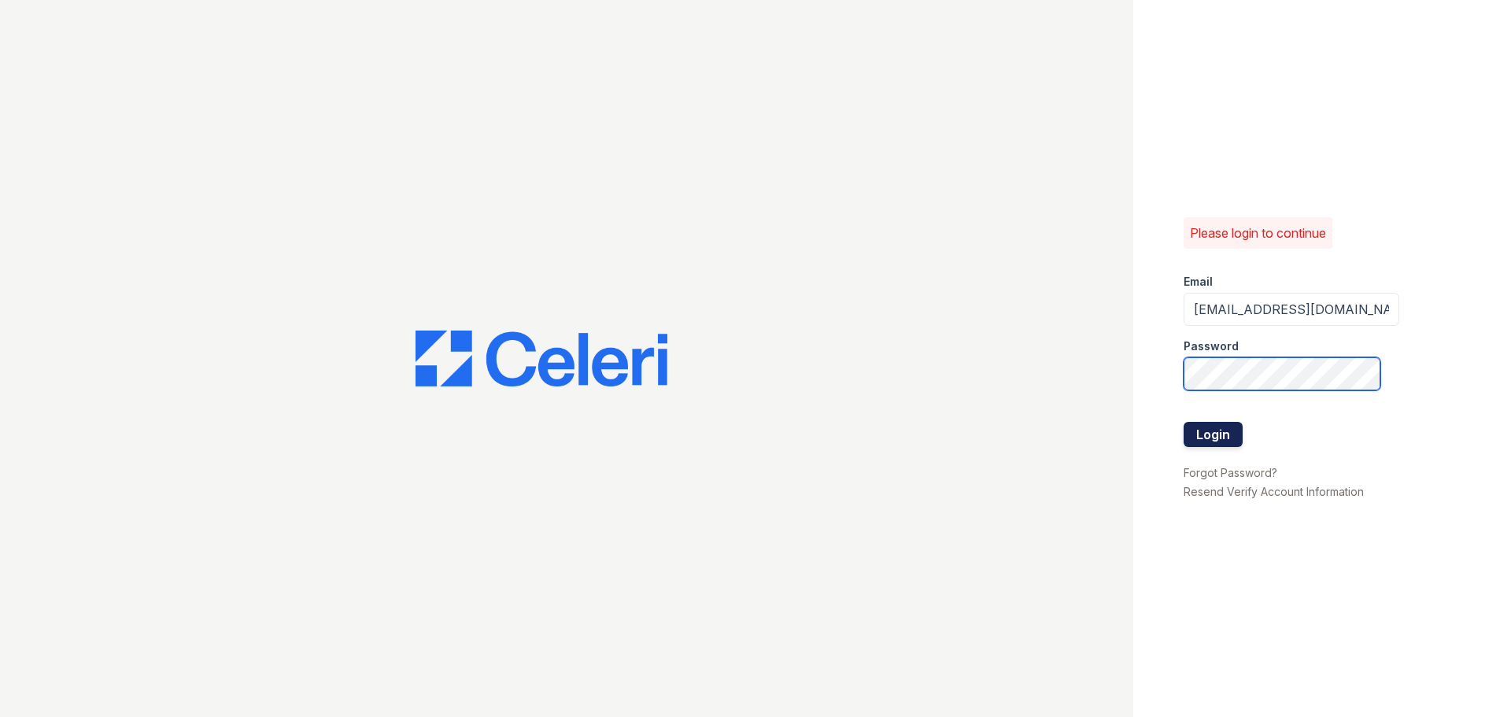 The width and height of the screenshot is (1511, 717). I want to click on label: Email, so click(1198, 282).